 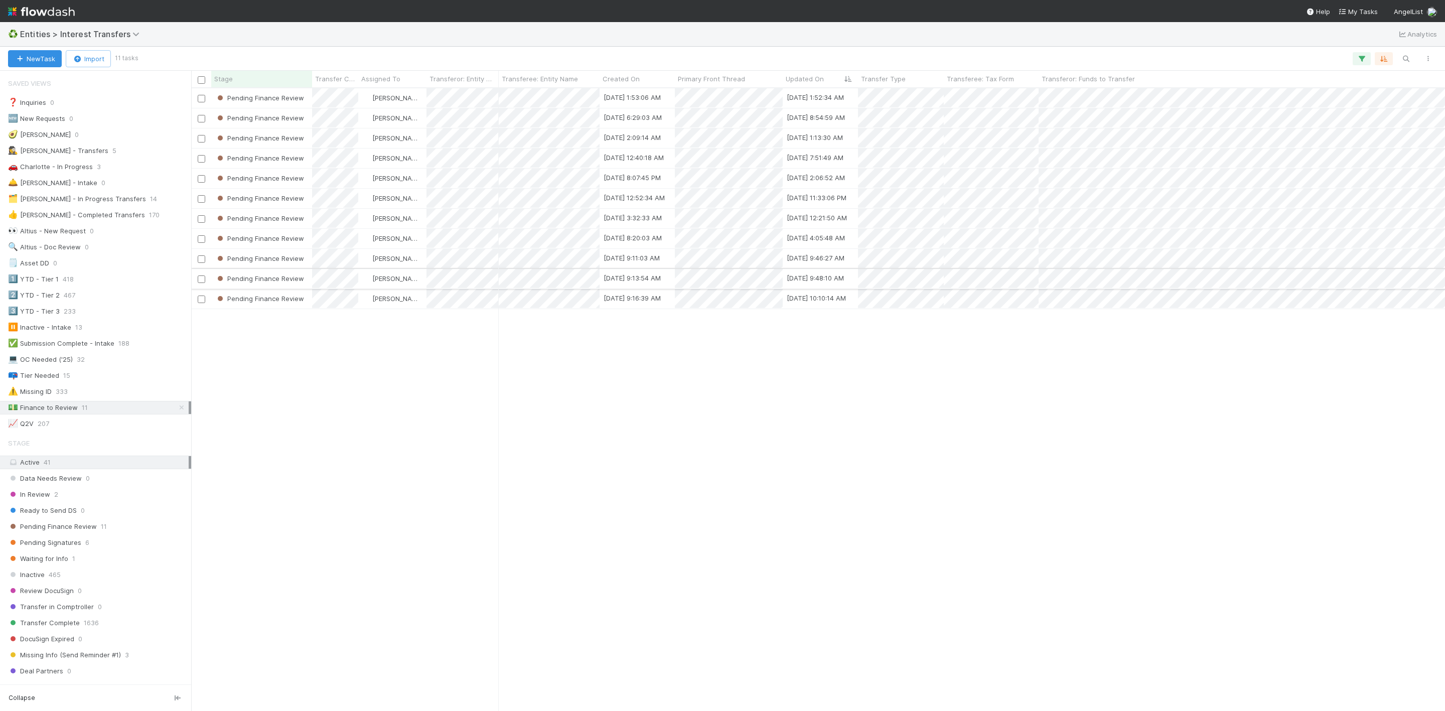 What do you see at coordinates (34, 311) in the screenshot?
I see `div: YTD - Tier 3` at bounding box center [34, 311].